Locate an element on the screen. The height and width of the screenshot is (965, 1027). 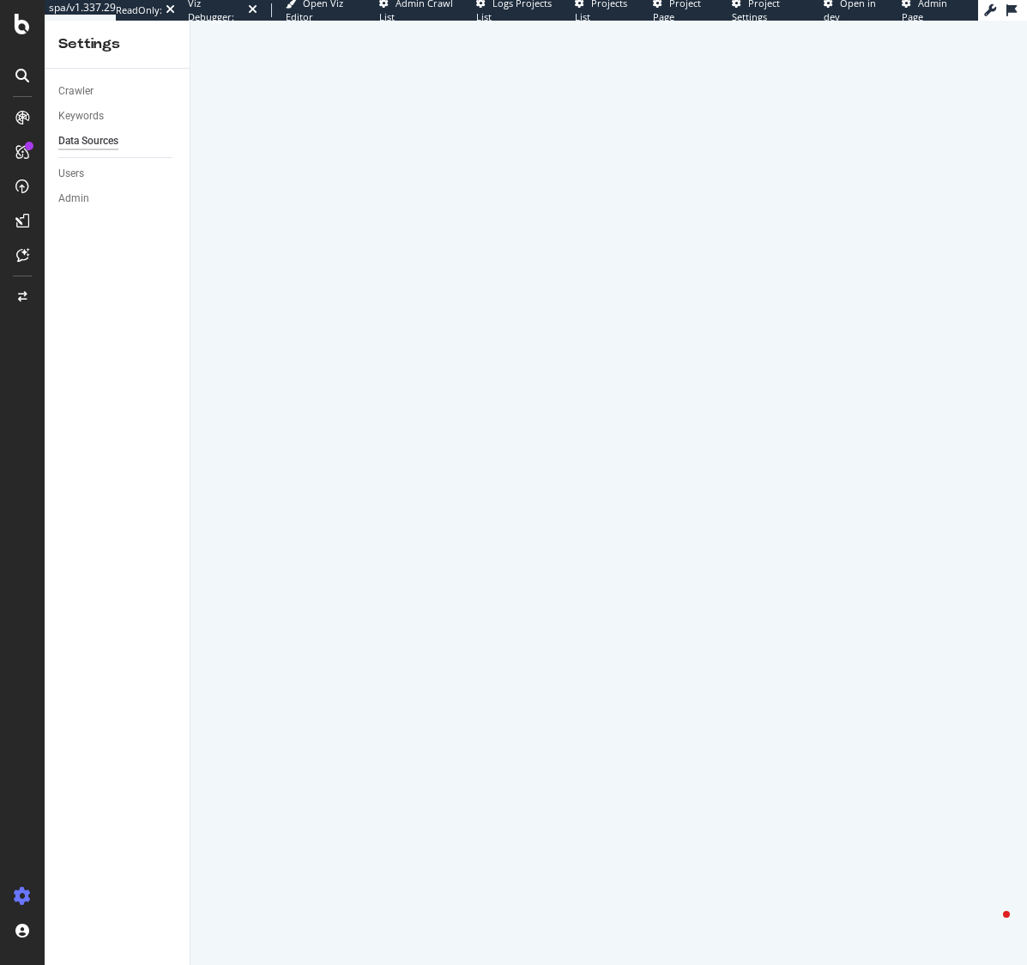
div: Admin is located at coordinates (74, 198).